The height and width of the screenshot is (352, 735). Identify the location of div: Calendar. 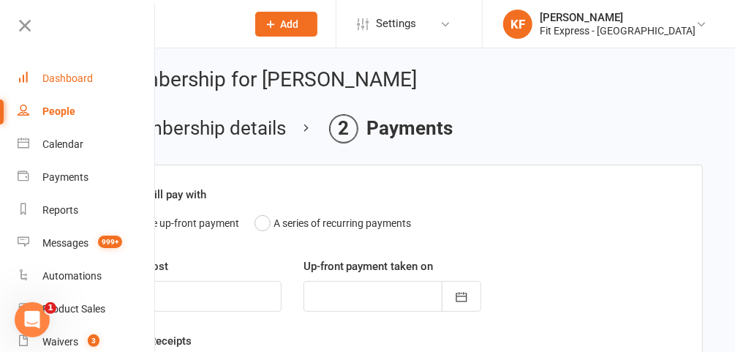
(63, 144).